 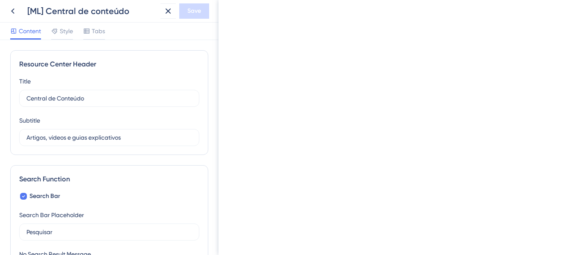 I want to click on button: Save, so click(x=194, y=11).